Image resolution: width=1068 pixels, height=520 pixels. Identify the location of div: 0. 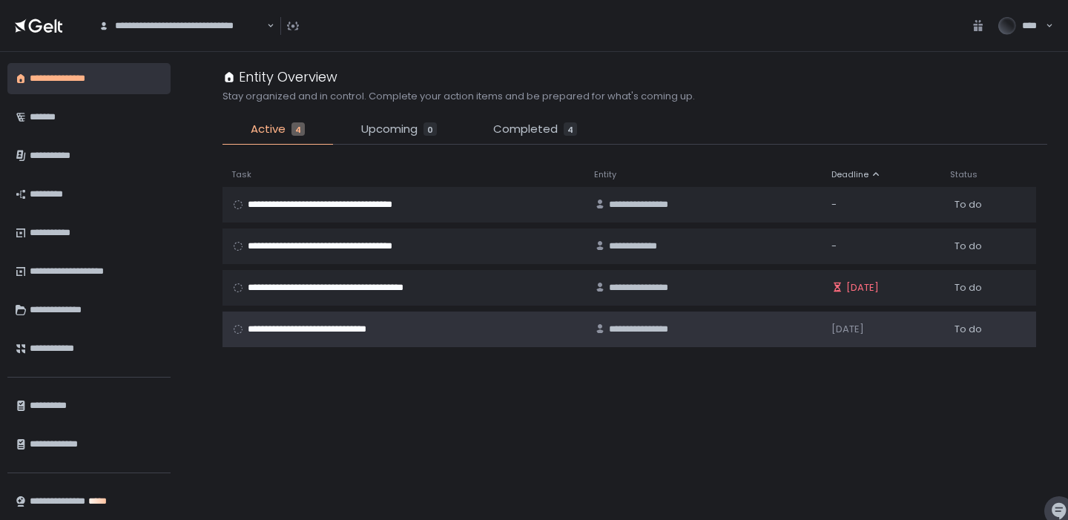
(430, 129).